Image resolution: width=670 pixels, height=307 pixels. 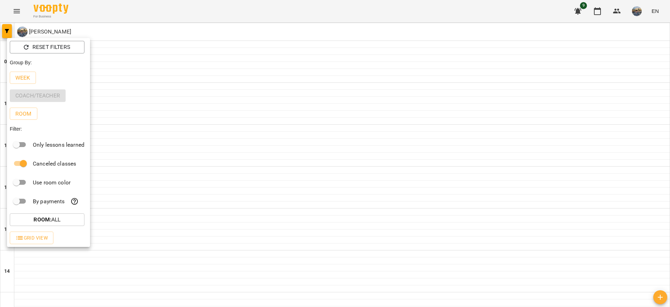 I want to click on p: Only lessons learned, so click(x=59, y=145).